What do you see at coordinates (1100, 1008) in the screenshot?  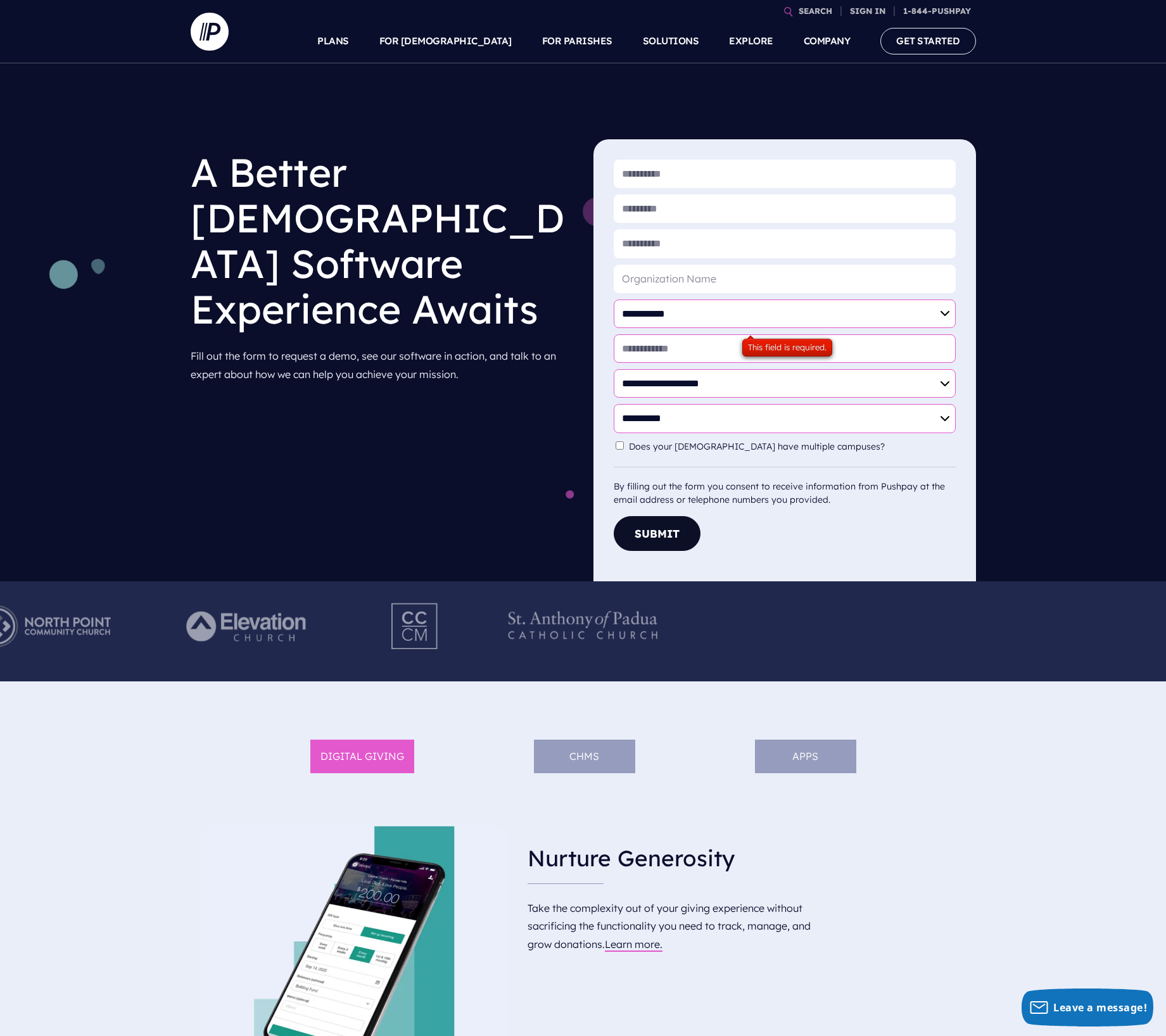 I see `span: Leave a message!` at bounding box center [1100, 1008].